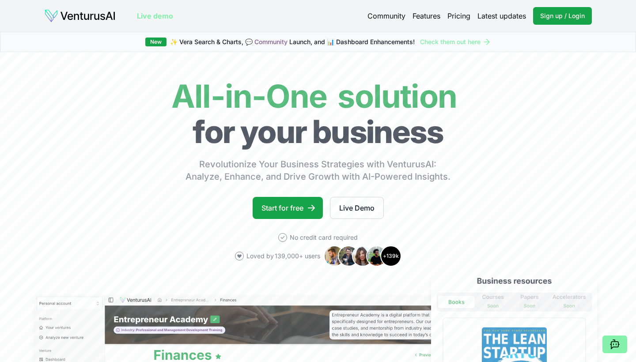 The height and width of the screenshot is (362, 636). Describe the element at coordinates (349, 256) in the screenshot. I see `img: Avatar 2` at that location.